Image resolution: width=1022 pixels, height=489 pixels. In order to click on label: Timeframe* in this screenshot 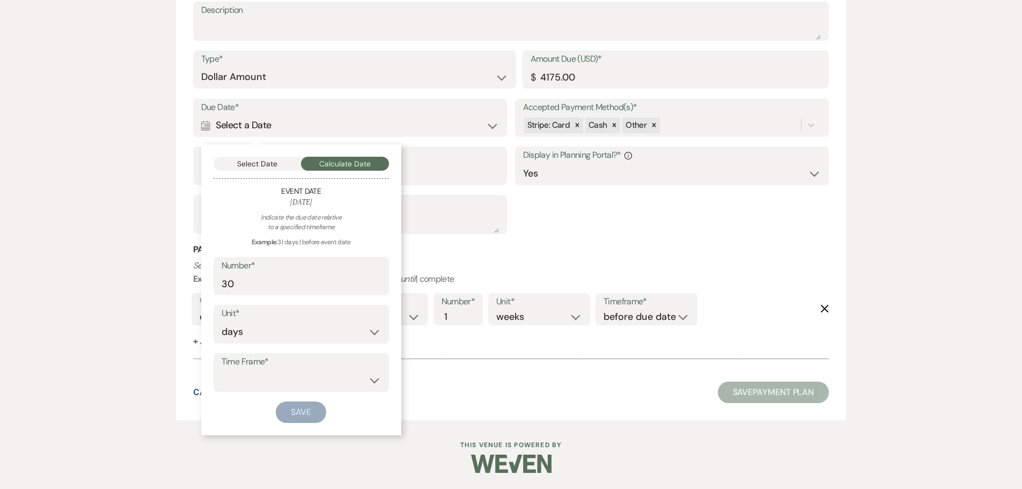, I will do `click(646, 301)`.